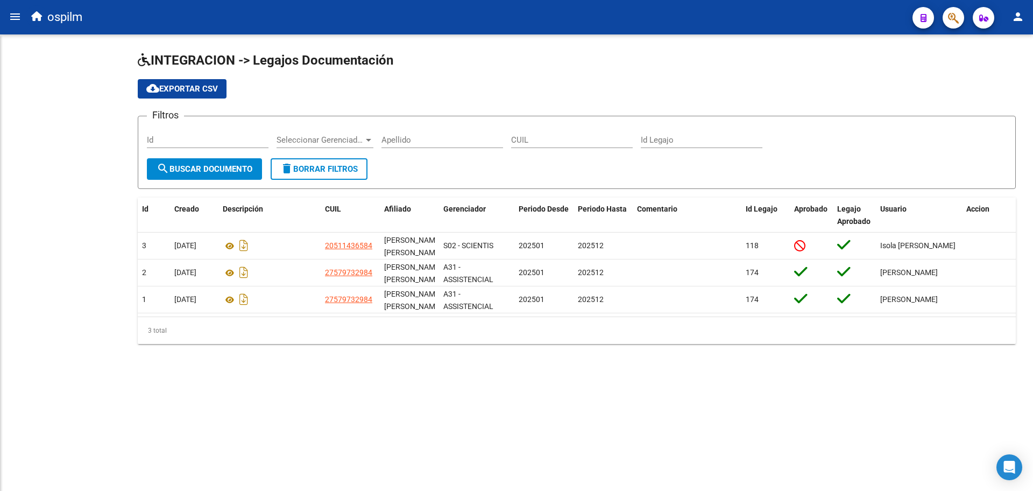 The height and width of the screenshot is (491, 1033). Describe the element at coordinates (154, 215) in the screenshot. I see `datatable-header-cell: Id` at that location.